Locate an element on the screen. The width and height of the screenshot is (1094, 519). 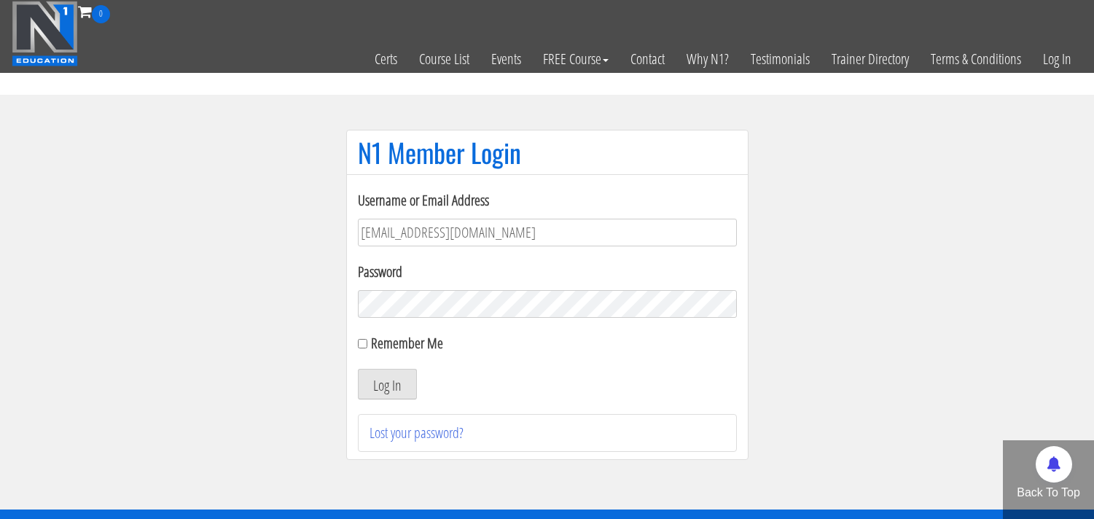
a: Trainer Directory is located at coordinates (870, 59).